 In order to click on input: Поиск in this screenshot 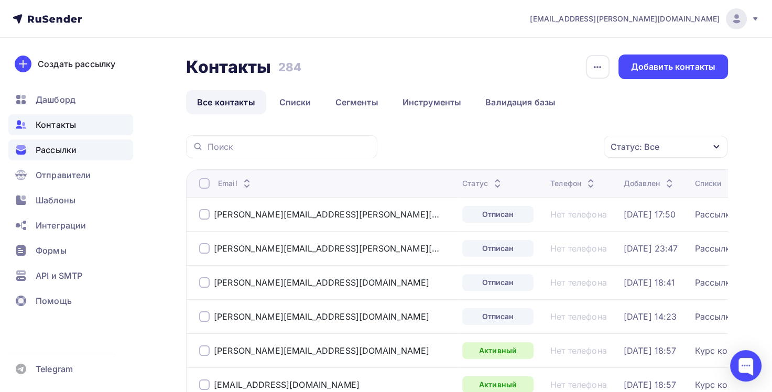, I will do `click(289, 147)`.